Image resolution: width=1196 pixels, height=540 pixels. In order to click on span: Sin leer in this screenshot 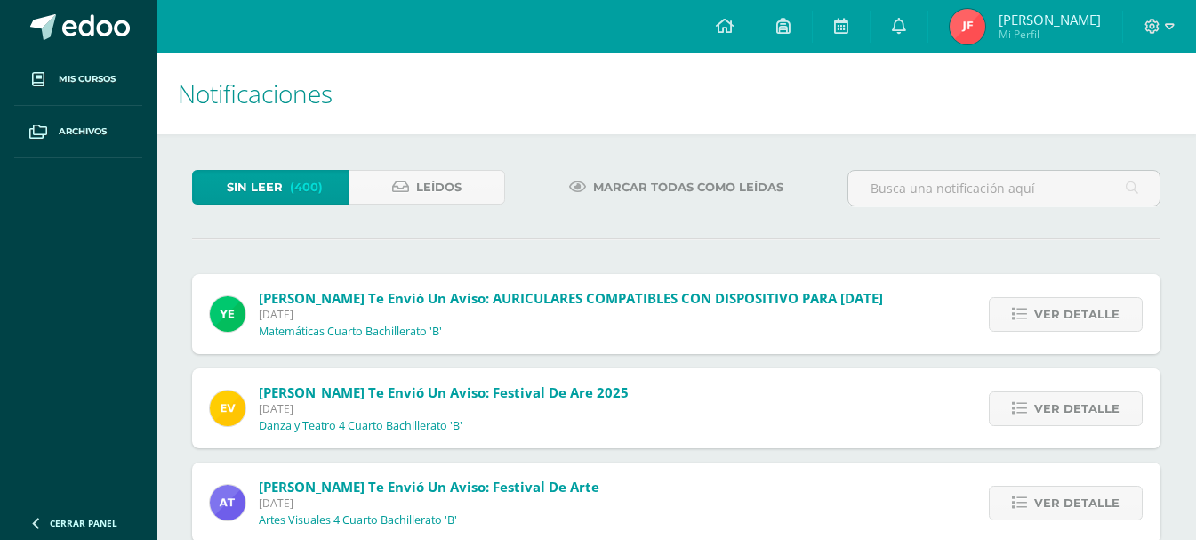, I will do `click(254, 187)`.